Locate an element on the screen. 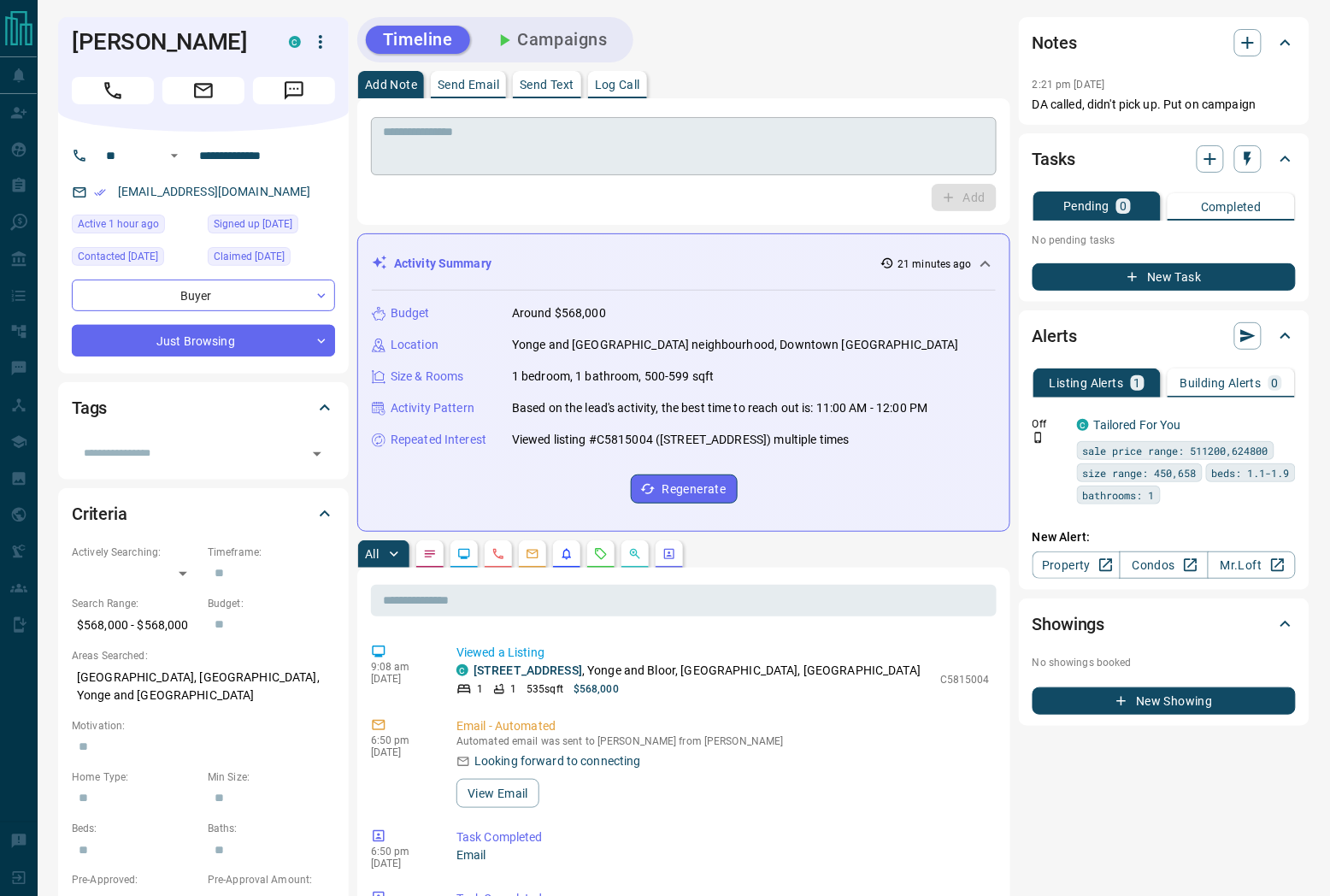  button: View Email is located at coordinates (498, 793).